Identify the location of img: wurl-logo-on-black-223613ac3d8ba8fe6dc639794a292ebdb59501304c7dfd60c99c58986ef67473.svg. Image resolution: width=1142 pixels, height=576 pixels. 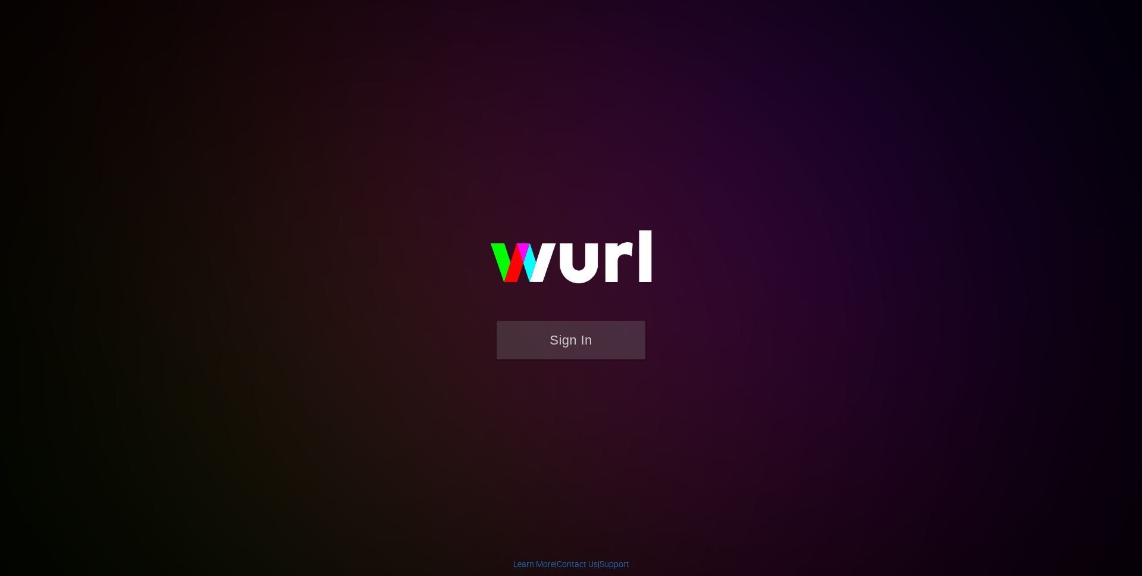
(571, 262).